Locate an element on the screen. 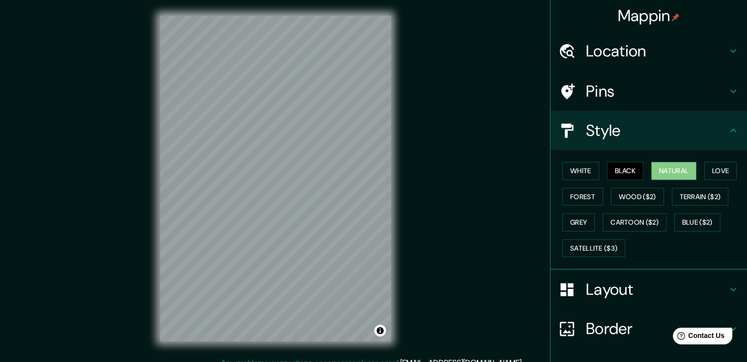 This screenshot has height=362, width=747. img: pin-icon.png is located at coordinates (676, 17).